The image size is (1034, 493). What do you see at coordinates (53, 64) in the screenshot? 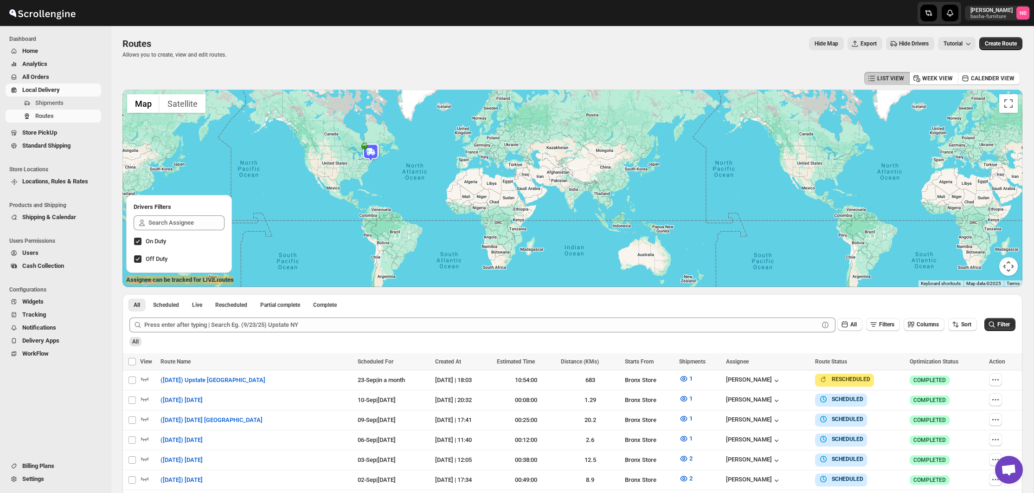
I see `button: Analytics` at bounding box center [53, 64].